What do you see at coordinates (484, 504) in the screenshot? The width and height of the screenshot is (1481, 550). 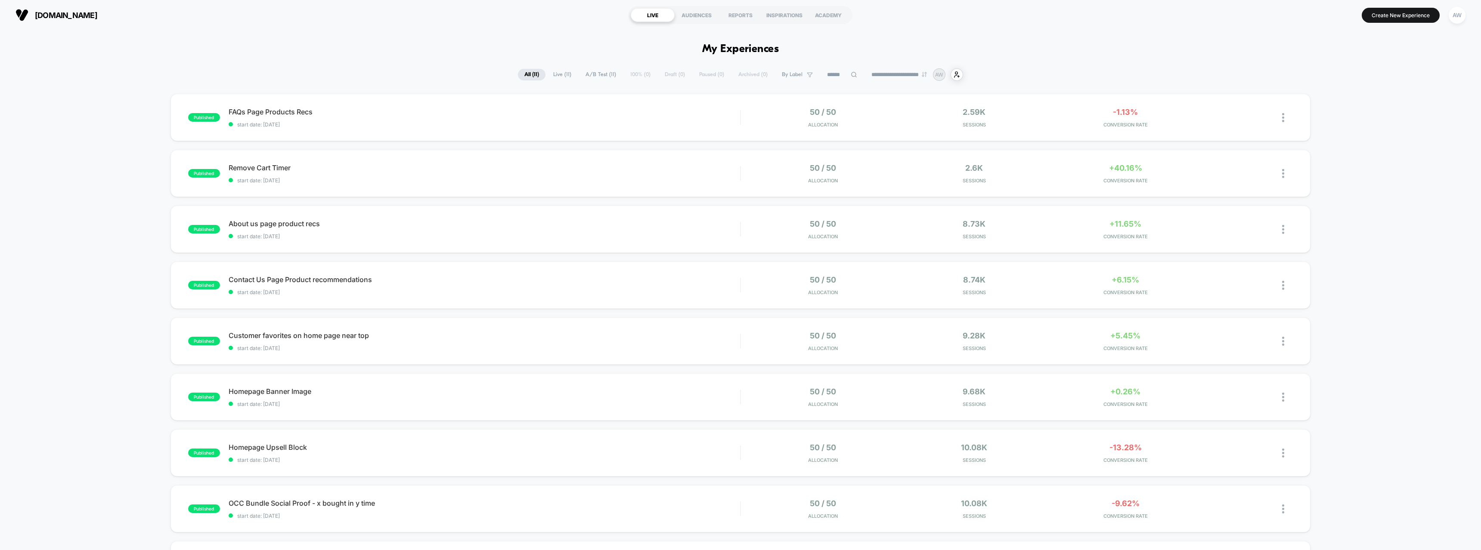 I see `span: OCC Bundle Social Proof - x bought in y time` at bounding box center [484, 504].